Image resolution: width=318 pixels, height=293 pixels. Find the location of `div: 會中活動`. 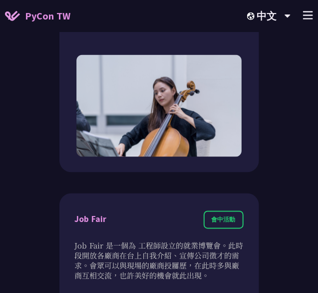

div: 會中活動 is located at coordinates (224, 220).